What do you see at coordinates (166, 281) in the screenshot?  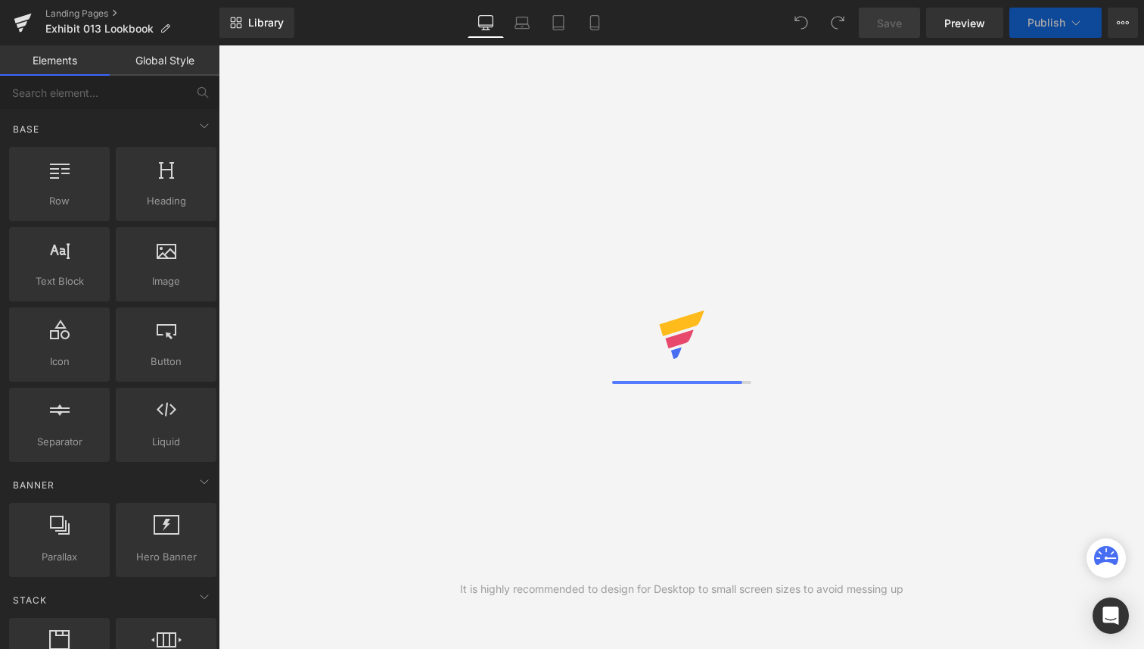 I see `span: Image` at bounding box center [166, 281].